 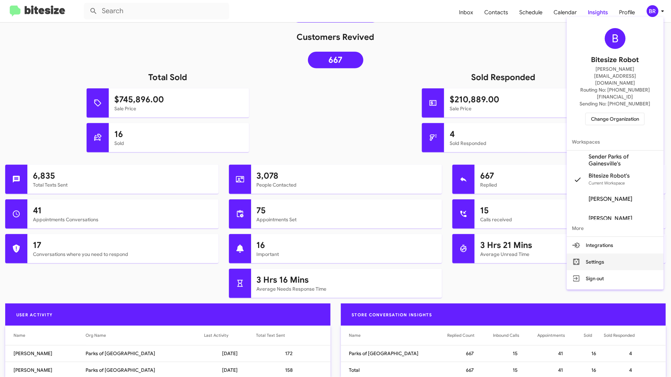 I want to click on span: Sender Parks of Gainesville's, so click(x=623, y=160).